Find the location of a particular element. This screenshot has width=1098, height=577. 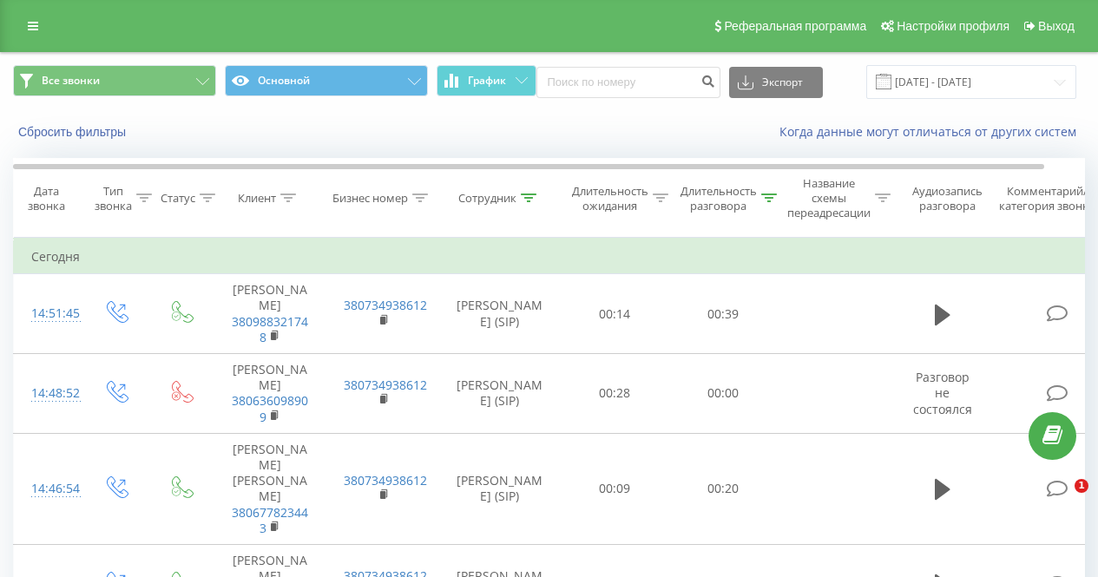

span: Все звонки is located at coordinates (70, 81).